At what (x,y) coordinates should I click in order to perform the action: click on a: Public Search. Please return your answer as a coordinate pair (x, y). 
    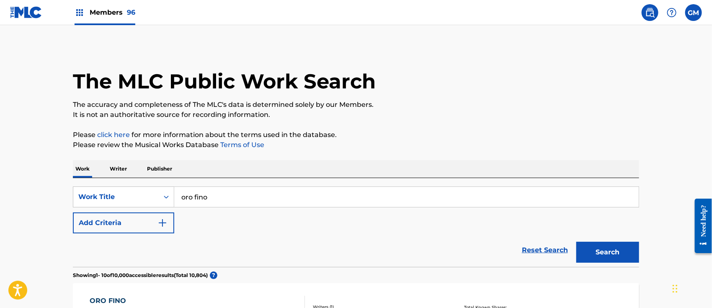
    Looking at the image, I should click on (650, 13).